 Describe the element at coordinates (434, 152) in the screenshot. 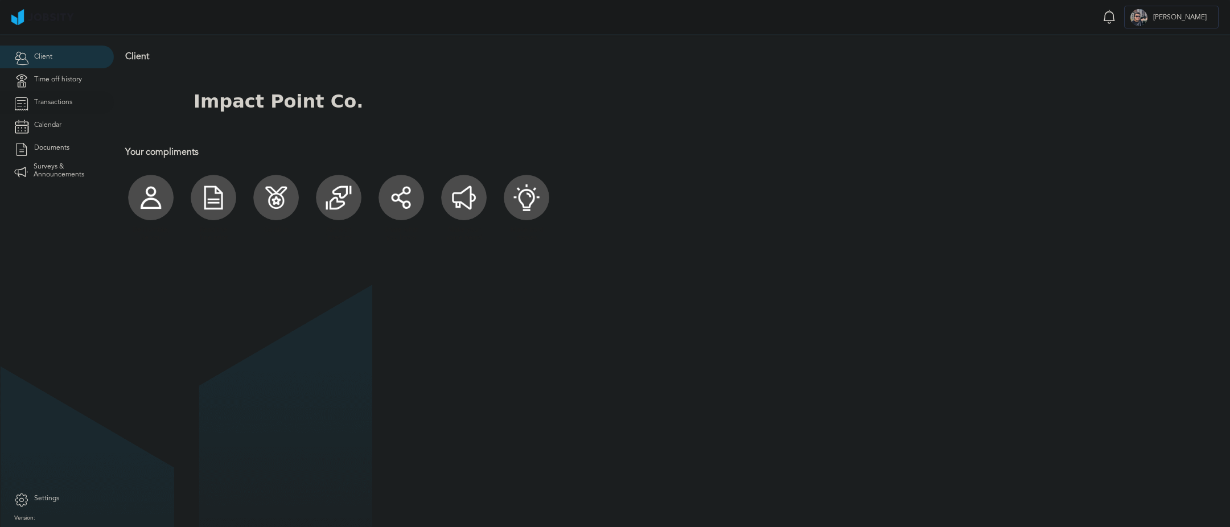

I see `h3: Your compliments` at that location.